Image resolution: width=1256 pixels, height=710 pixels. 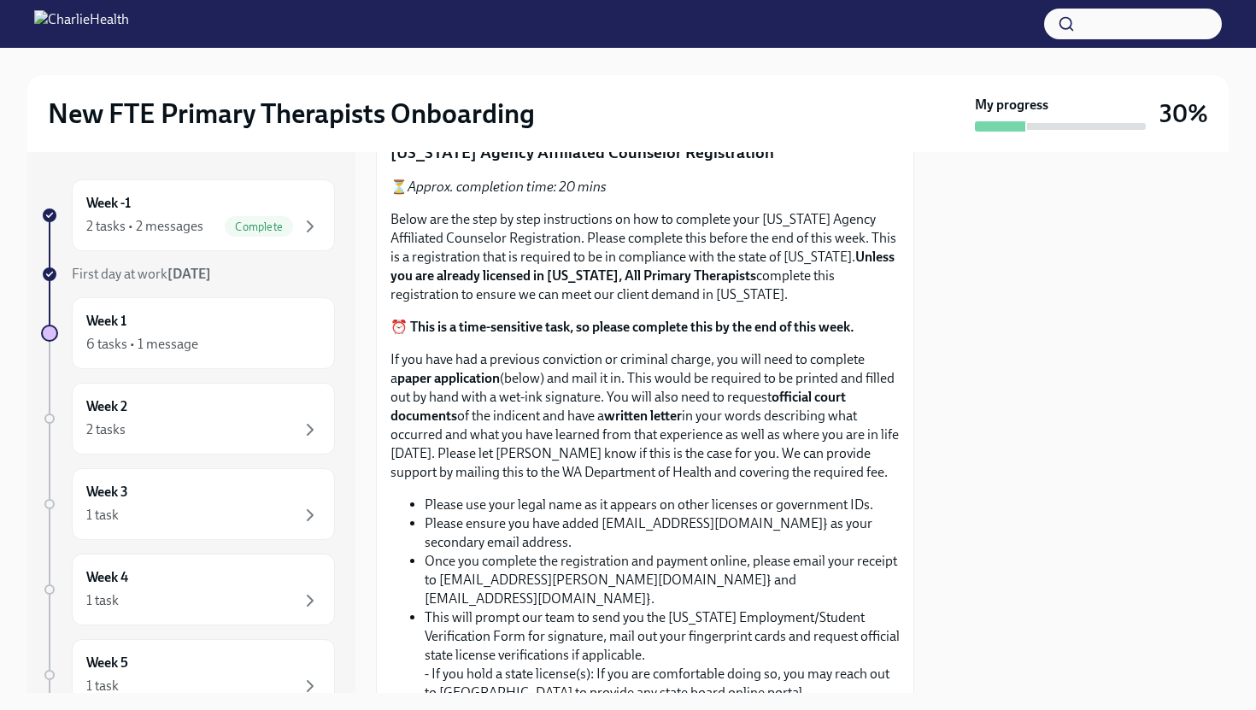 What do you see at coordinates (1011, 105) in the screenshot?
I see `strong: My progress` at bounding box center [1011, 105].